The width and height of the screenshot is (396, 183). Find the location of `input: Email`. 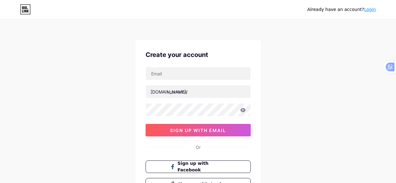

input: Email is located at coordinates (198, 74).